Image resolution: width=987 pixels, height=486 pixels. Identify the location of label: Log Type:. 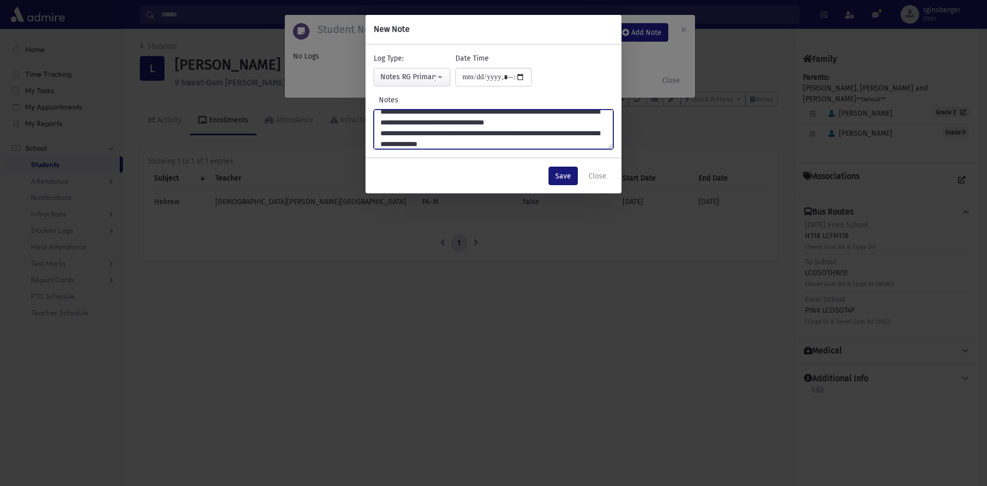
(389, 58).